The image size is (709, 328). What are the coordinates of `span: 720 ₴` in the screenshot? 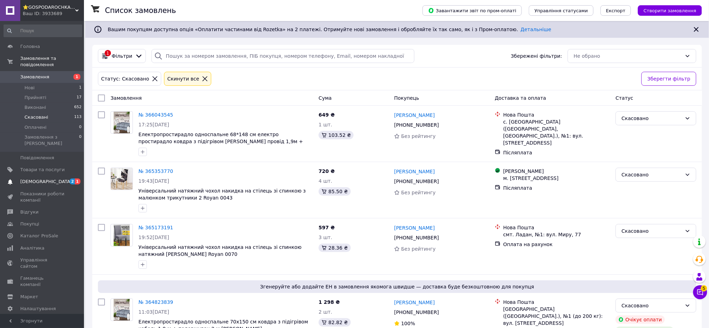 It's located at (327, 171).